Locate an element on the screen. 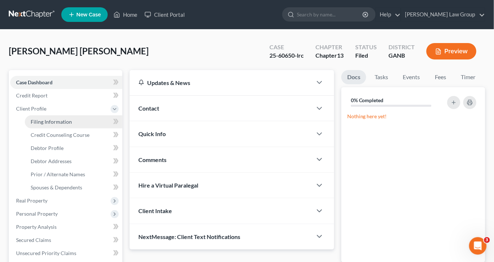  span: Secured Claims is located at coordinates (34, 240).